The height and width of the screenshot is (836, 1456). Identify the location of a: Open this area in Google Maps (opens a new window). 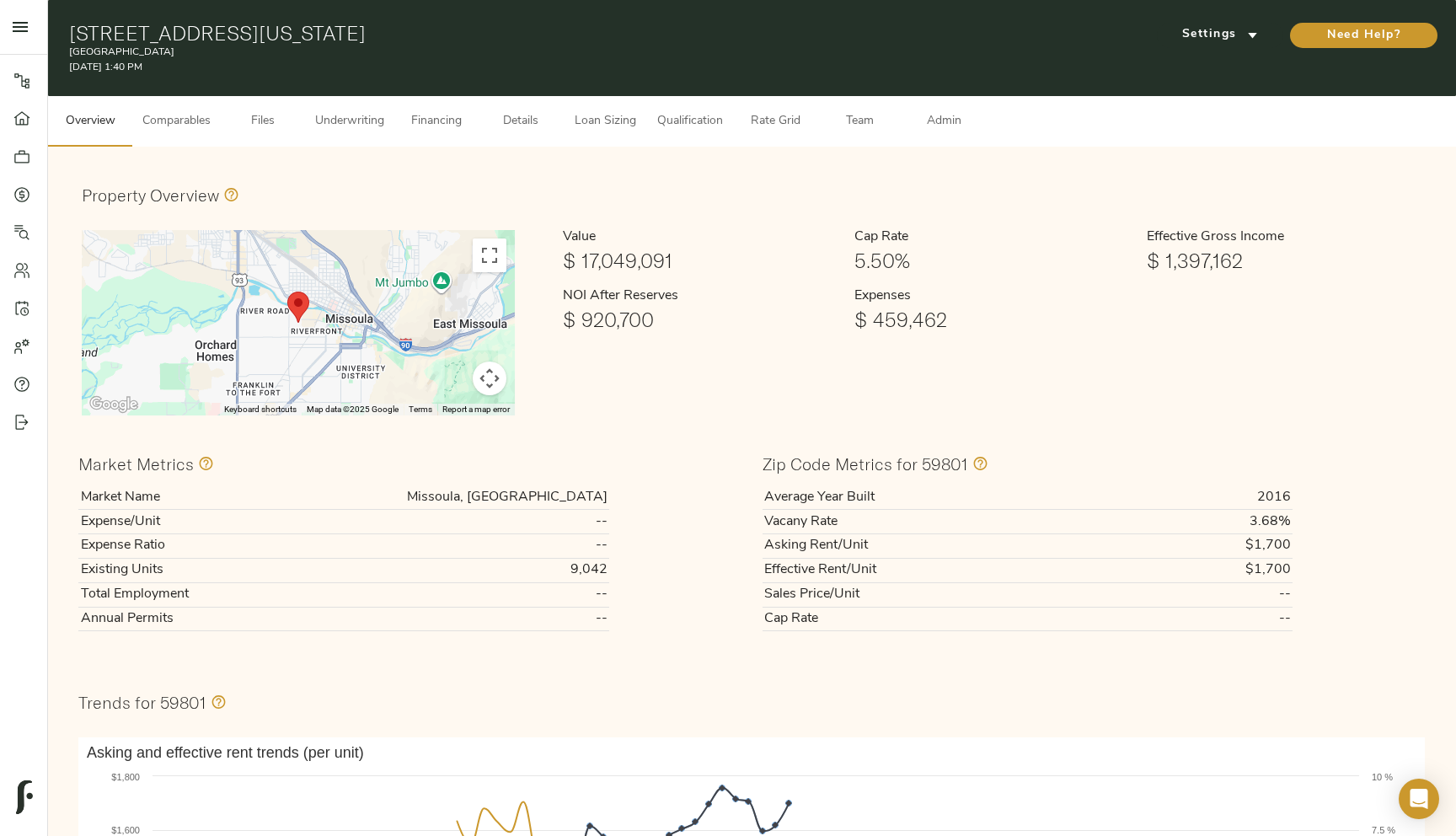
(114, 405).